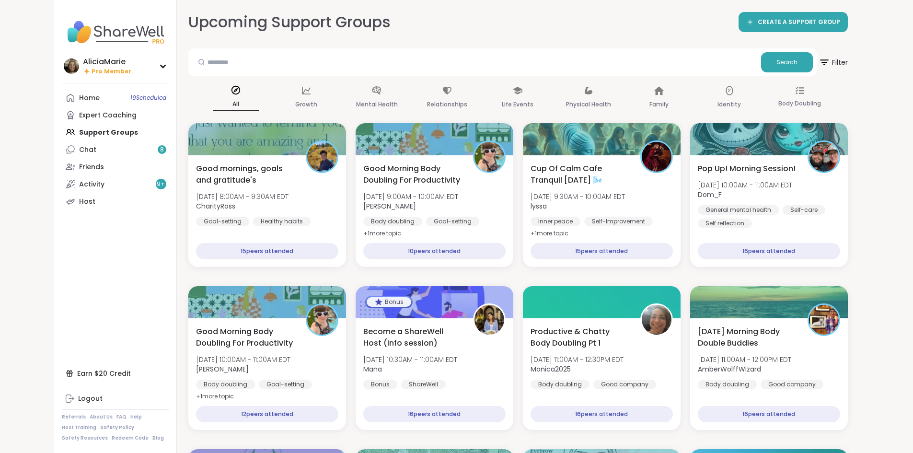  Describe the element at coordinates (117, 428) in the screenshot. I see `a: Safety Policy` at that location.